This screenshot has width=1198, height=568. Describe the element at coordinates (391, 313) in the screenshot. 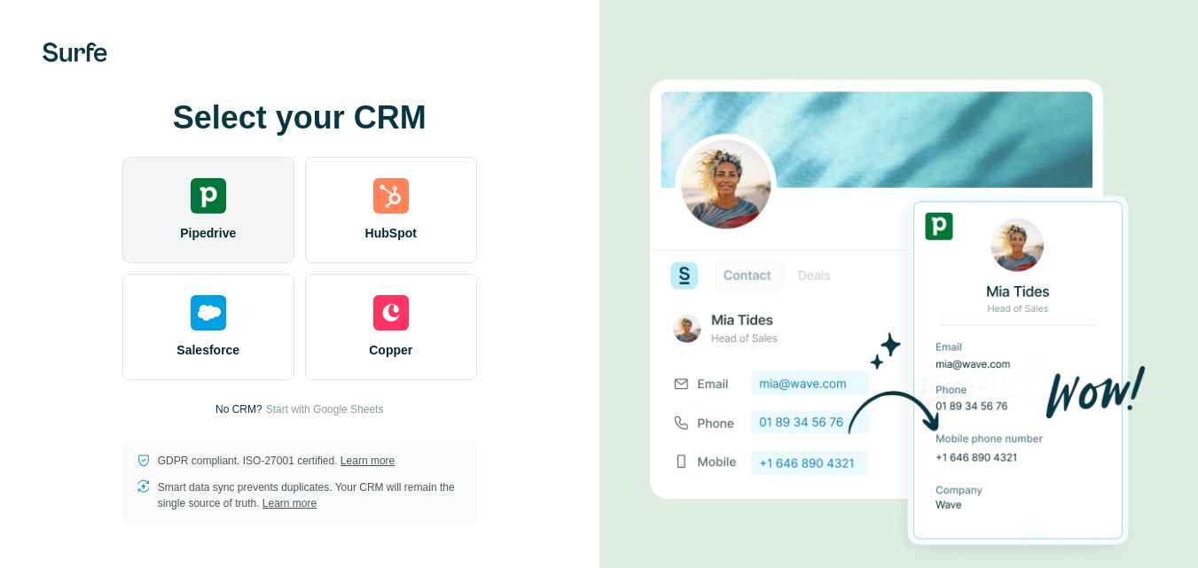

I see `img: copper's logo` at that location.